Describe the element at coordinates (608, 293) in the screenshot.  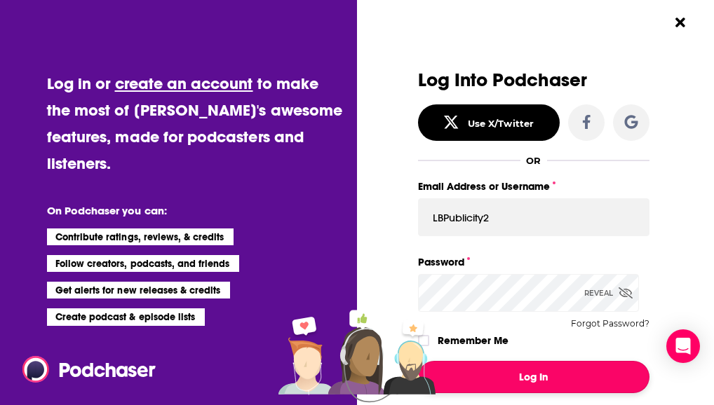
I see `div: Reveal` at that location.